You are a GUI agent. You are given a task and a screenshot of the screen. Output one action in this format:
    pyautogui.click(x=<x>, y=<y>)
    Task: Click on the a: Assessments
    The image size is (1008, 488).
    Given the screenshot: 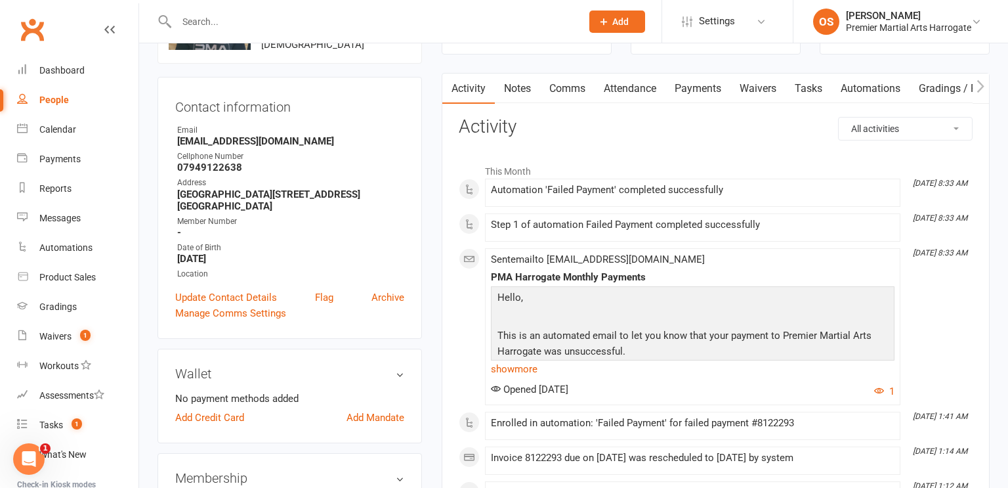 What is the action you would take?
    pyautogui.click(x=77, y=395)
    